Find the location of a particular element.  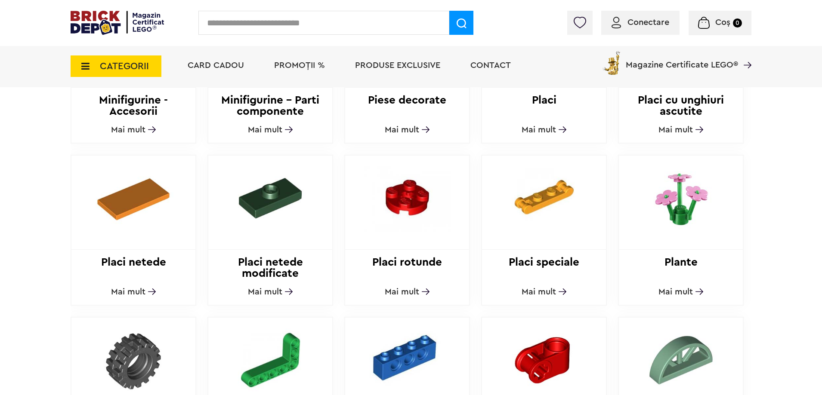

a: Conectare is located at coordinates (640, 22).